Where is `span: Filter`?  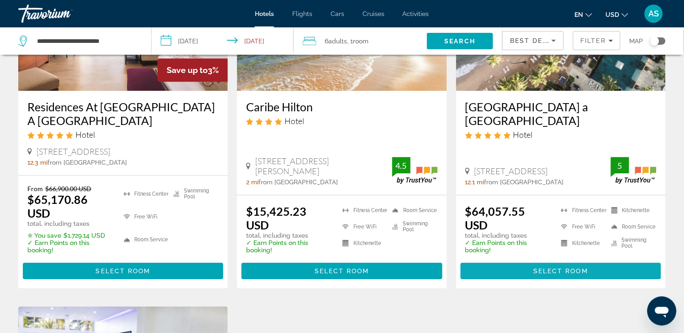
span: Filter is located at coordinates (593, 41).